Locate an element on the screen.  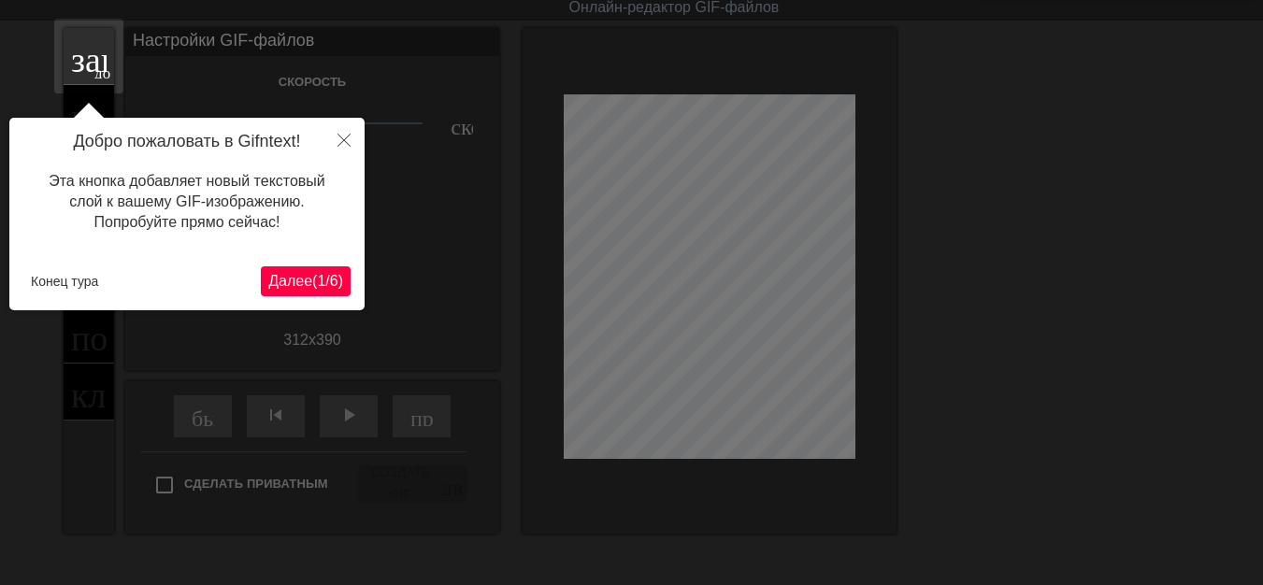
font: Добро пожаловать в Gifntext! is located at coordinates (186, 141).